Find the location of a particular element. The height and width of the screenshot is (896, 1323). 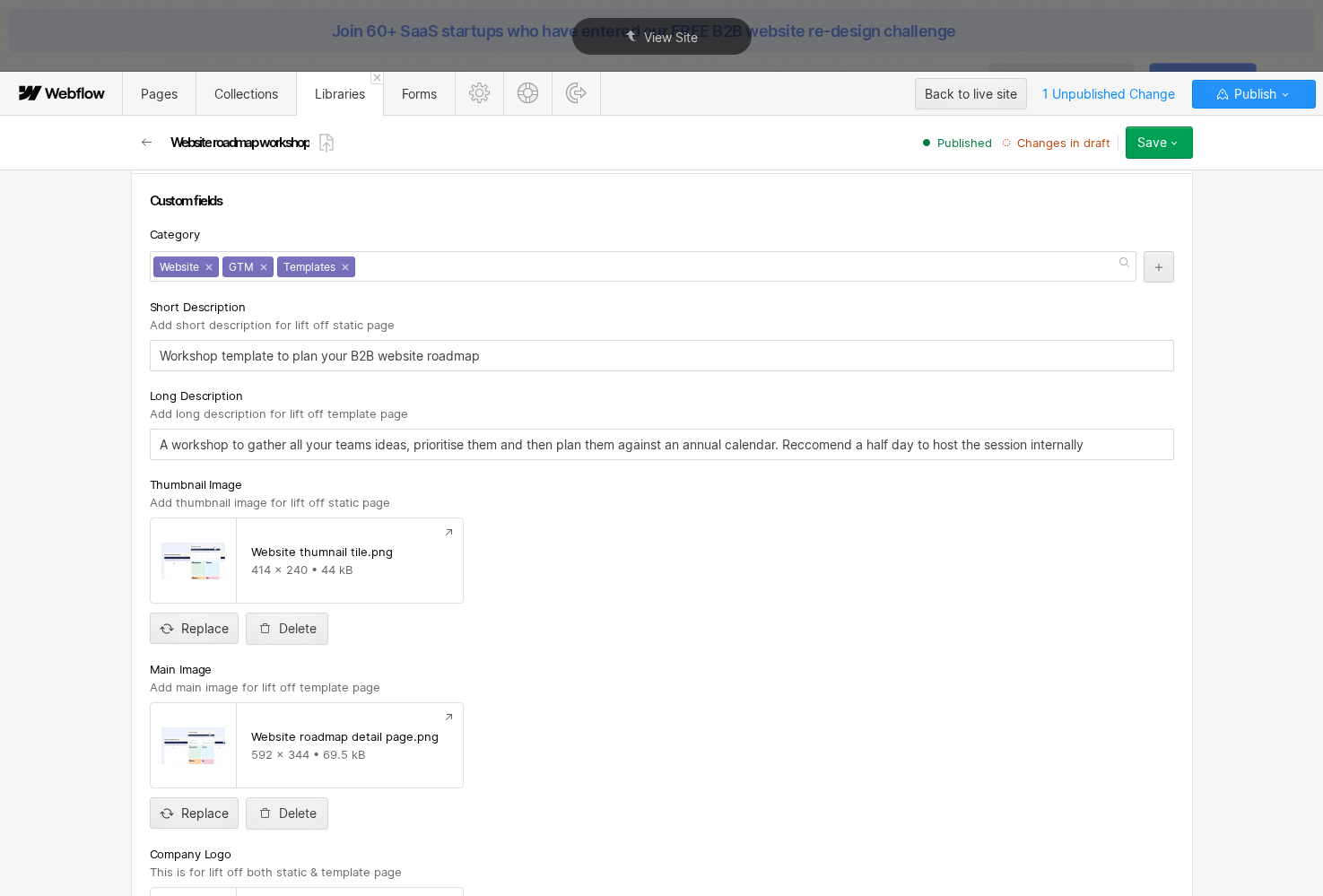

img: 2Jhp5AAAAAGSURBVAMA7+qqmDY3IGMAAAAASUVORK5CYII= is located at coordinates (193, 560).